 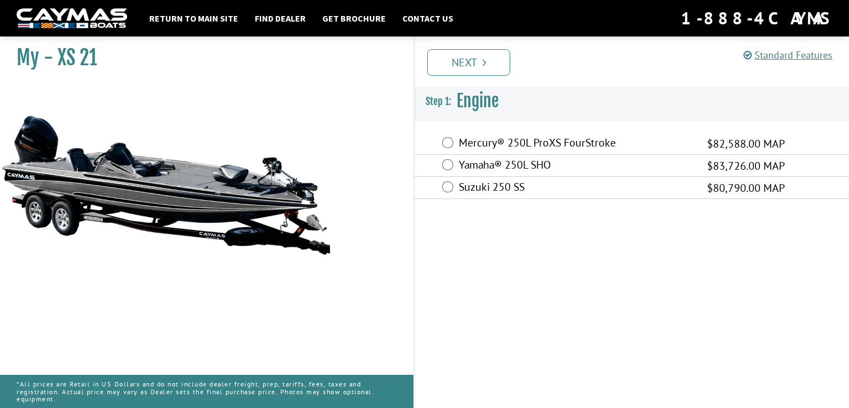 What do you see at coordinates (576, 144) in the screenshot?
I see `label: Mercury® 250L ProXS FourStroke` at bounding box center [576, 144].